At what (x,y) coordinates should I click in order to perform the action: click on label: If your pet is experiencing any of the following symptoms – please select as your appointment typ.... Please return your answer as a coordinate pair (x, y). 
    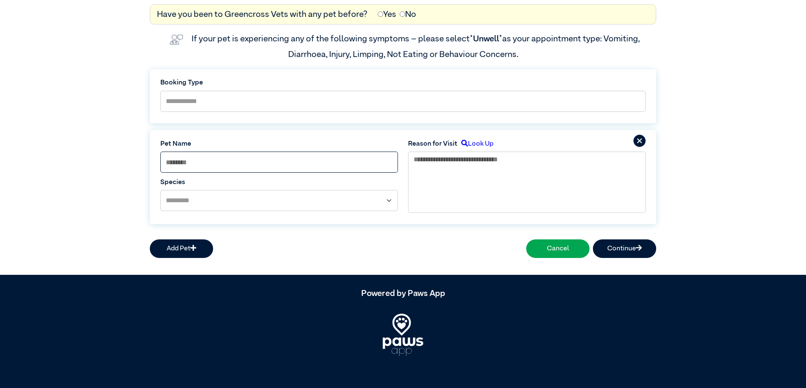
    Looking at the image, I should click on (417, 46).